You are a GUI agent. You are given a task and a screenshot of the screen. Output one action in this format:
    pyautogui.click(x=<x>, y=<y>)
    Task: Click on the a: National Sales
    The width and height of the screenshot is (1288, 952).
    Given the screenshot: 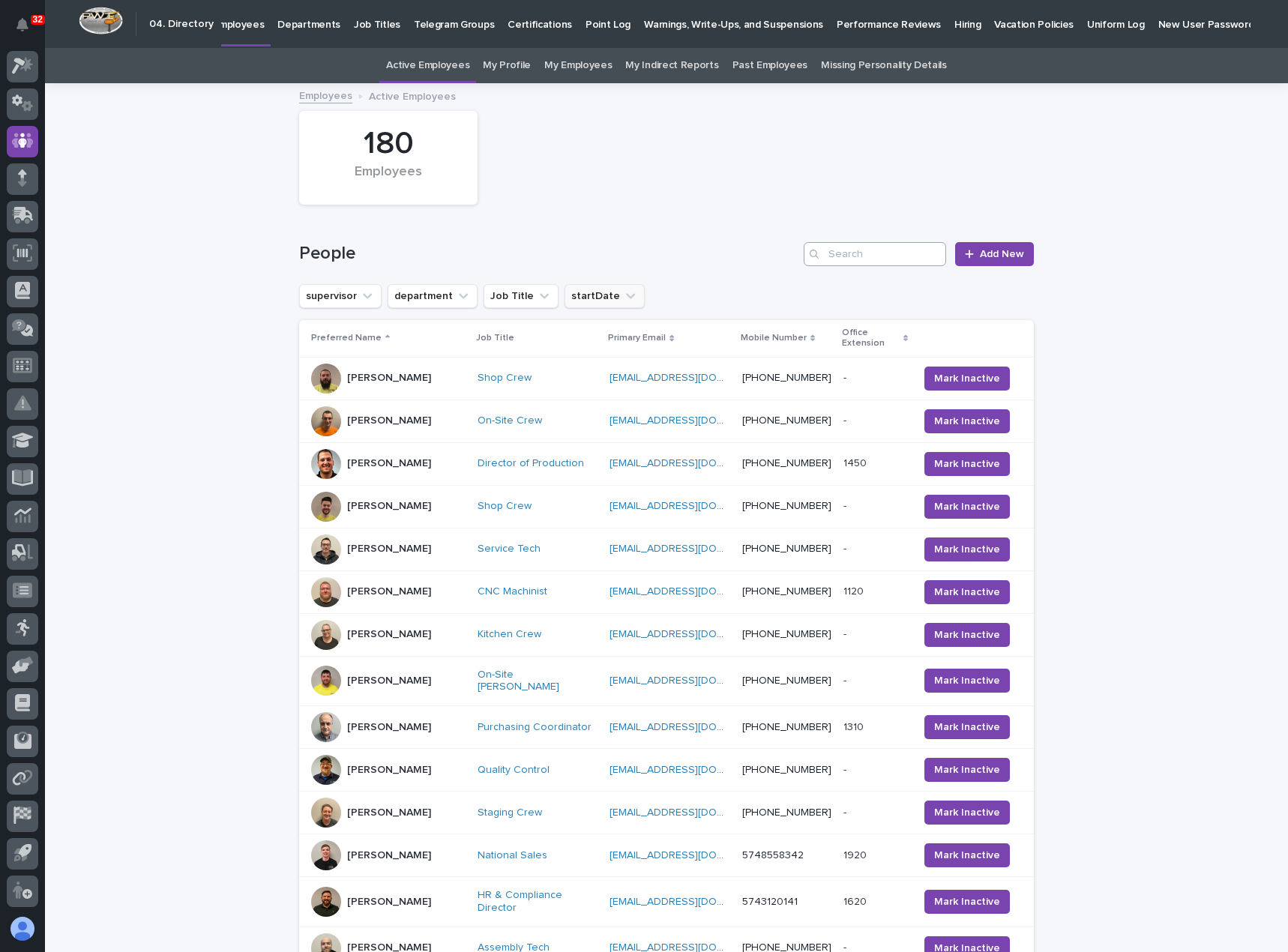 What is the action you would take?
    pyautogui.click(x=512, y=855)
    